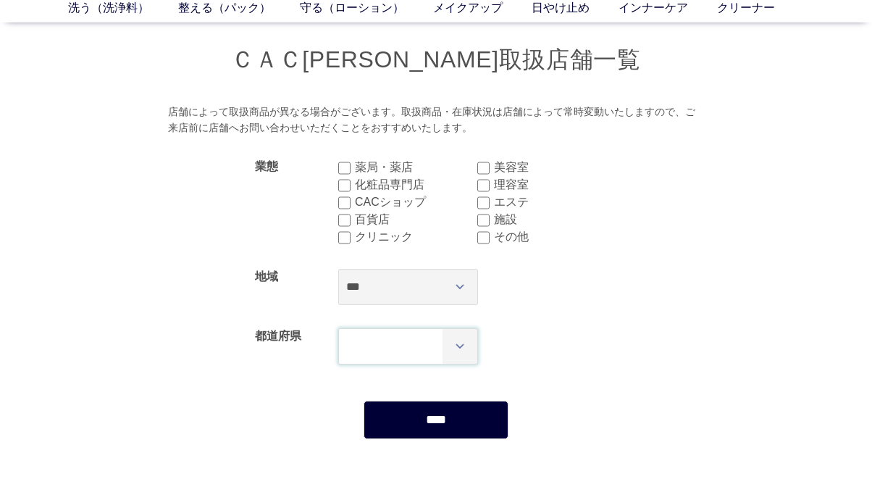 The width and height of the screenshot is (872, 487). What do you see at coordinates (267, 166) in the screenshot?
I see `label: 業態` at bounding box center [267, 166].